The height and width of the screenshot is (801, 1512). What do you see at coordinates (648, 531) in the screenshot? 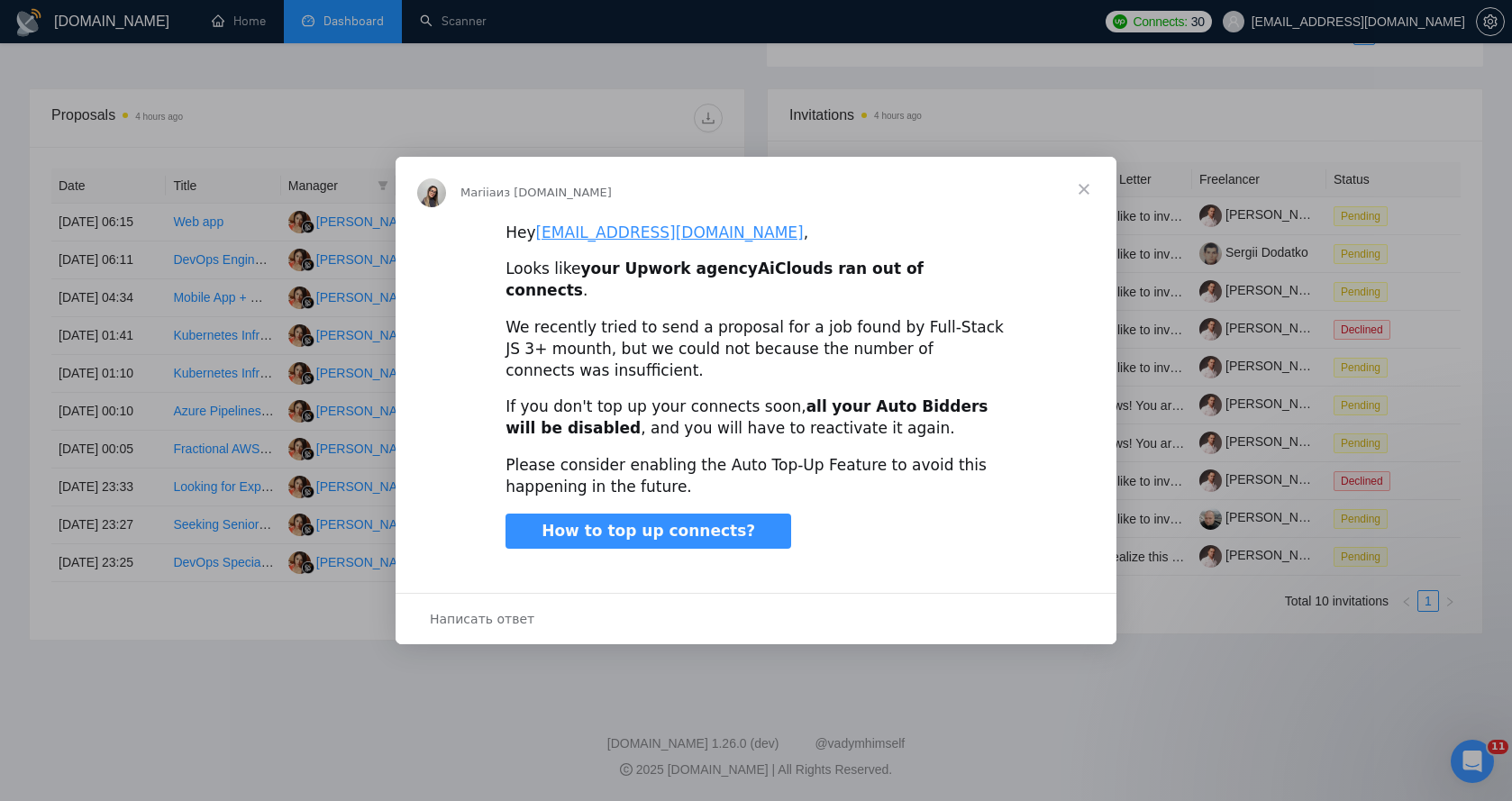
I see `span: How to top up connects?` at bounding box center [648, 531].